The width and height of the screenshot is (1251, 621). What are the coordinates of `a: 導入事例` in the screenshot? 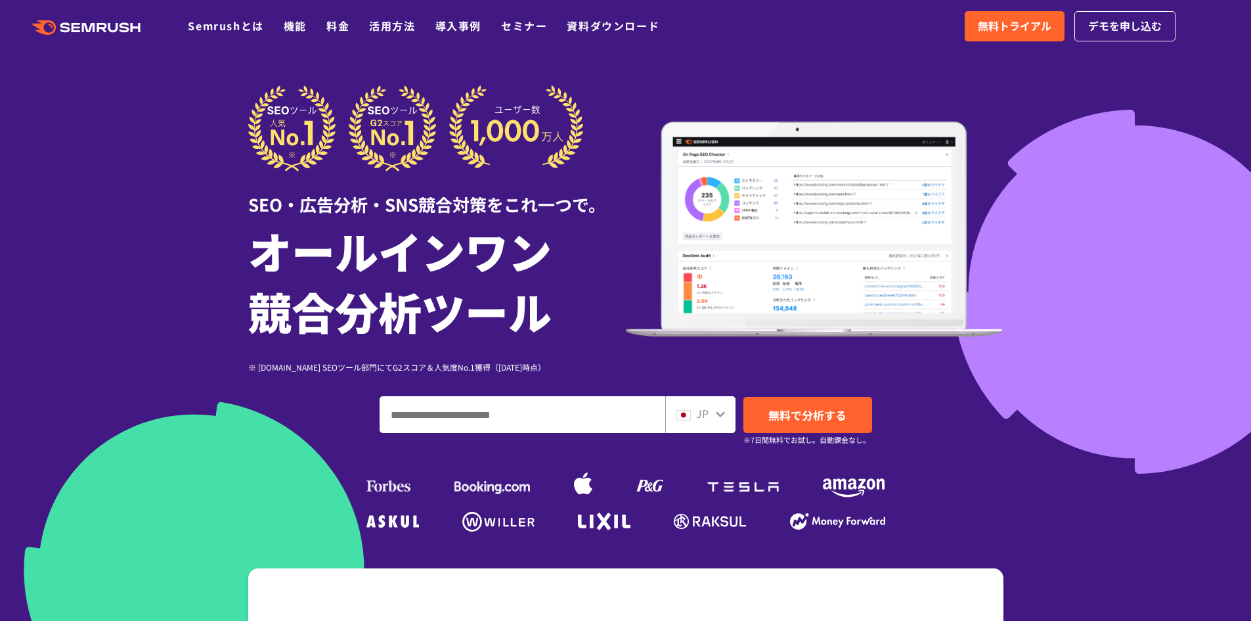 It's located at (459, 26).